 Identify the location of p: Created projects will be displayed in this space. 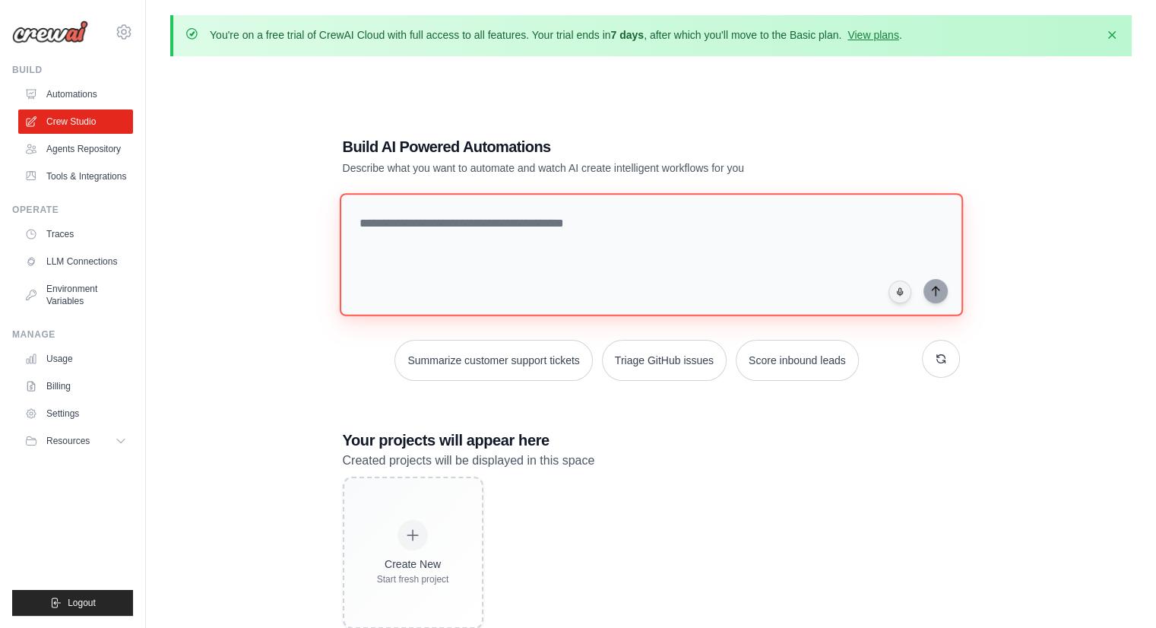
(651, 460).